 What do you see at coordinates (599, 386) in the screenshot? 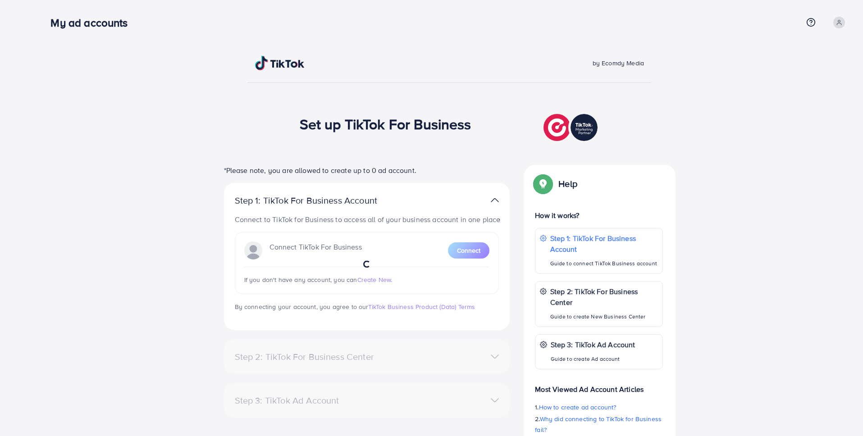
I see `p: Most Viewed Ad Account Articles` at bounding box center [599, 386].